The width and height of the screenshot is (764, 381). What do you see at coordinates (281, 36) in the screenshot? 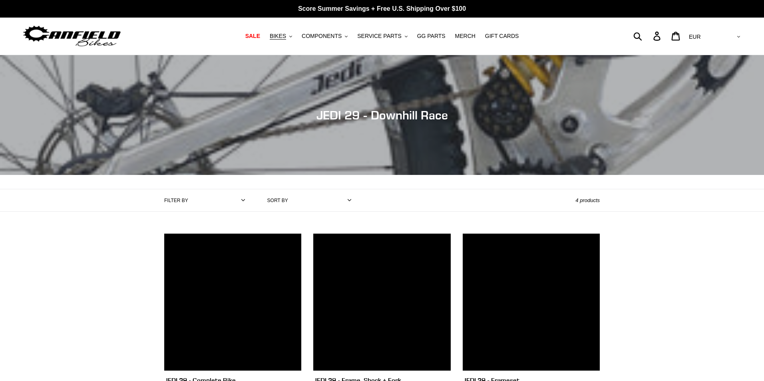
I see `button: BIKES` at bounding box center [281, 36].